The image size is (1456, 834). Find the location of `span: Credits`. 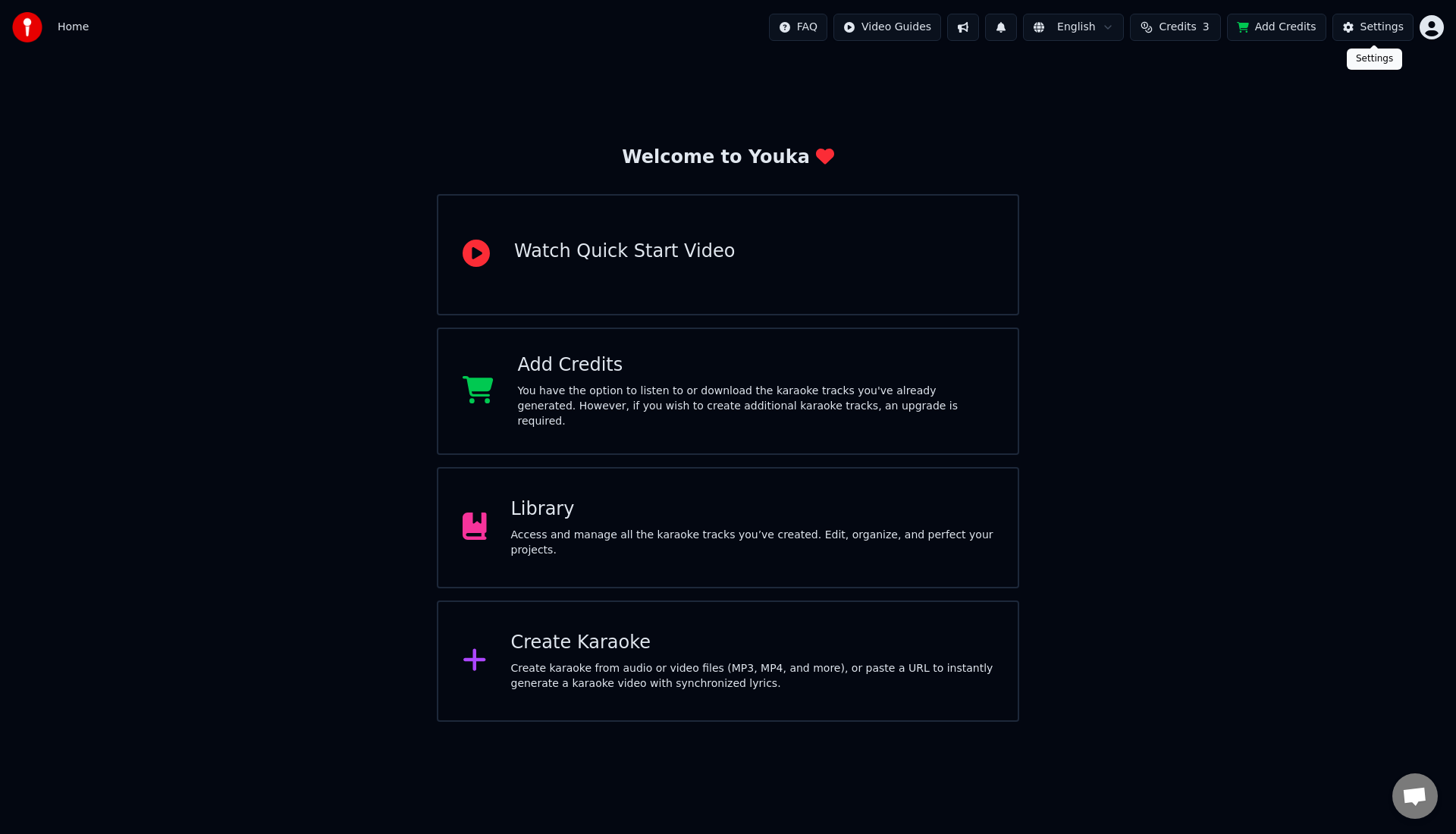

span: Credits is located at coordinates (1177, 27).